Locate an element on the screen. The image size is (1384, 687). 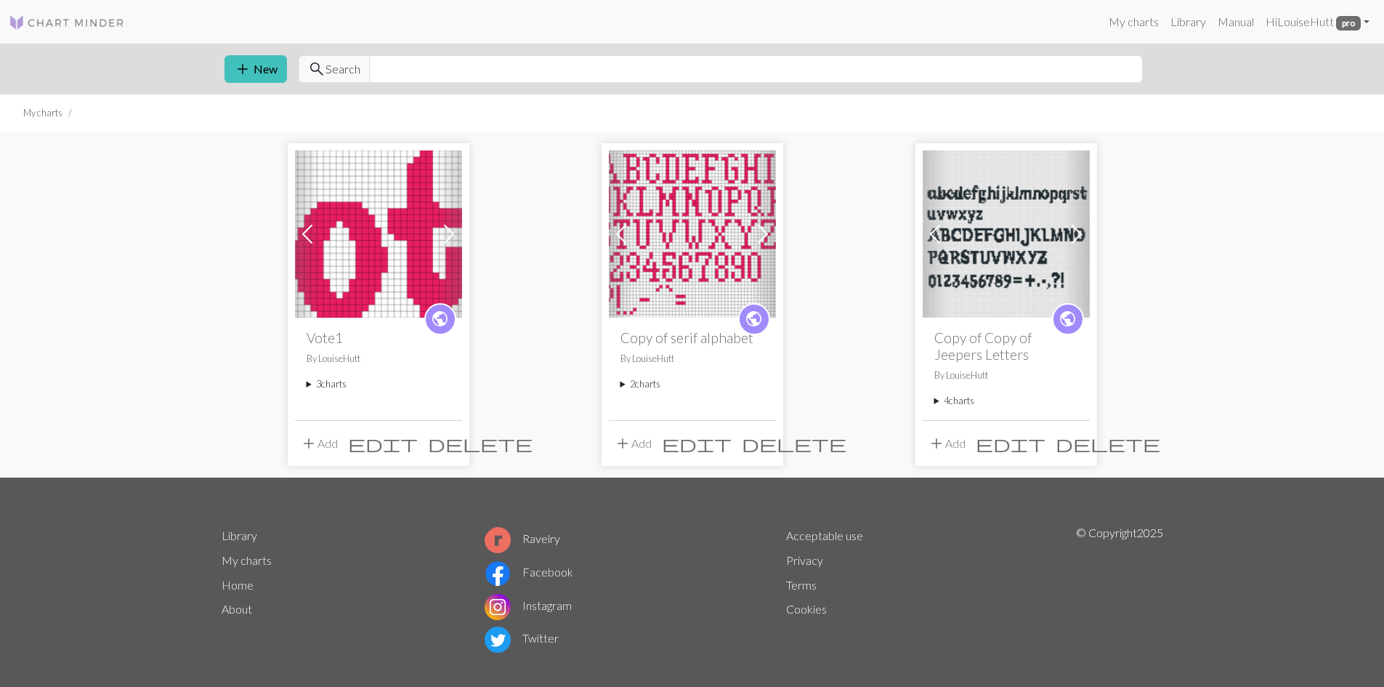
img: Instagram logo is located at coordinates (498, 607).